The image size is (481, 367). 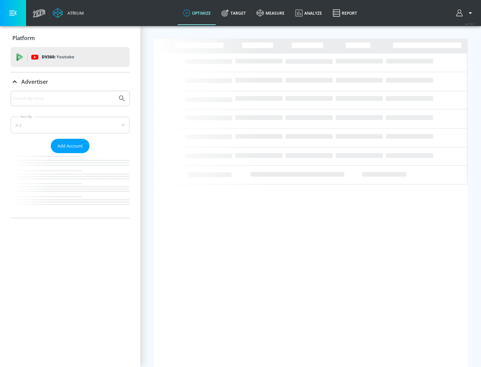 I want to click on button: Add Account, so click(x=70, y=146).